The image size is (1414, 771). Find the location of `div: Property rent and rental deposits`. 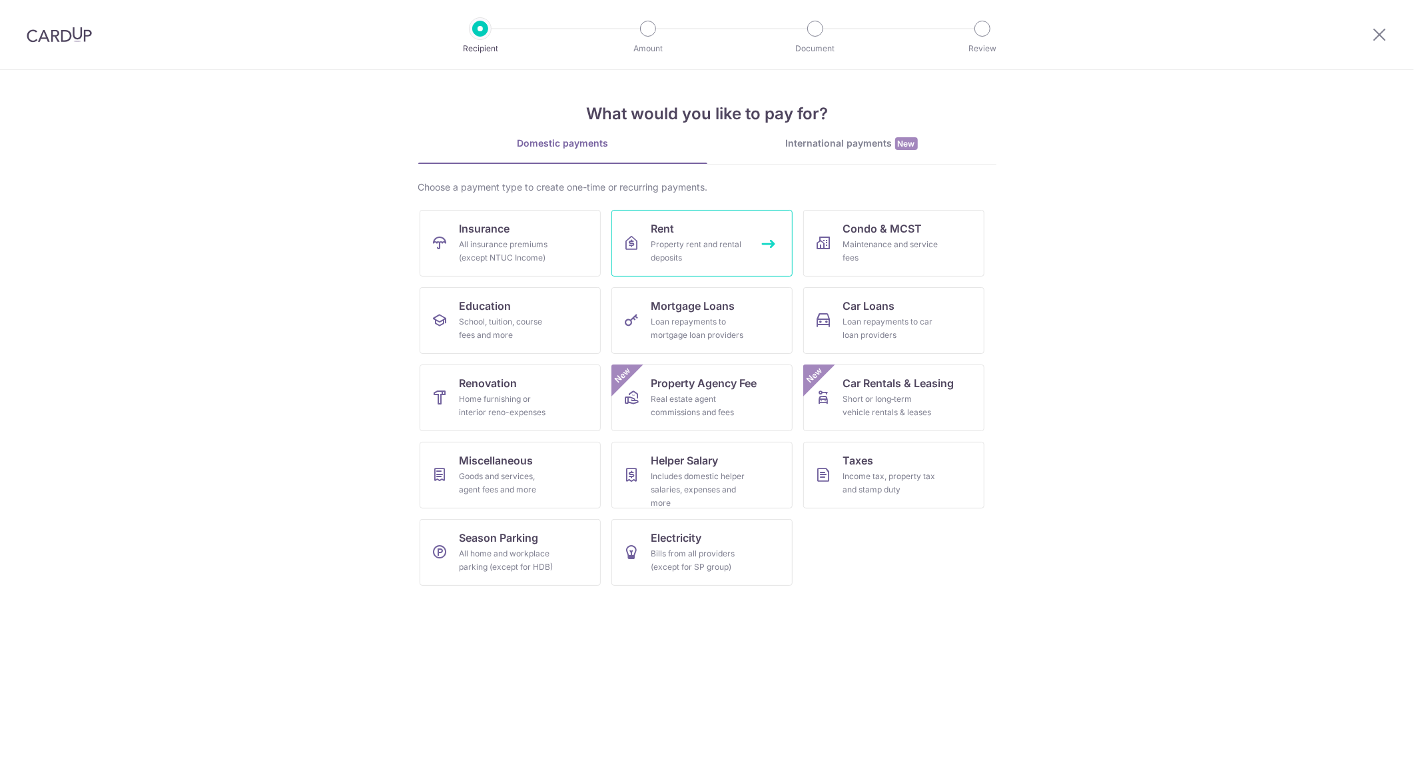

div: Property rent and rental deposits is located at coordinates (700, 251).